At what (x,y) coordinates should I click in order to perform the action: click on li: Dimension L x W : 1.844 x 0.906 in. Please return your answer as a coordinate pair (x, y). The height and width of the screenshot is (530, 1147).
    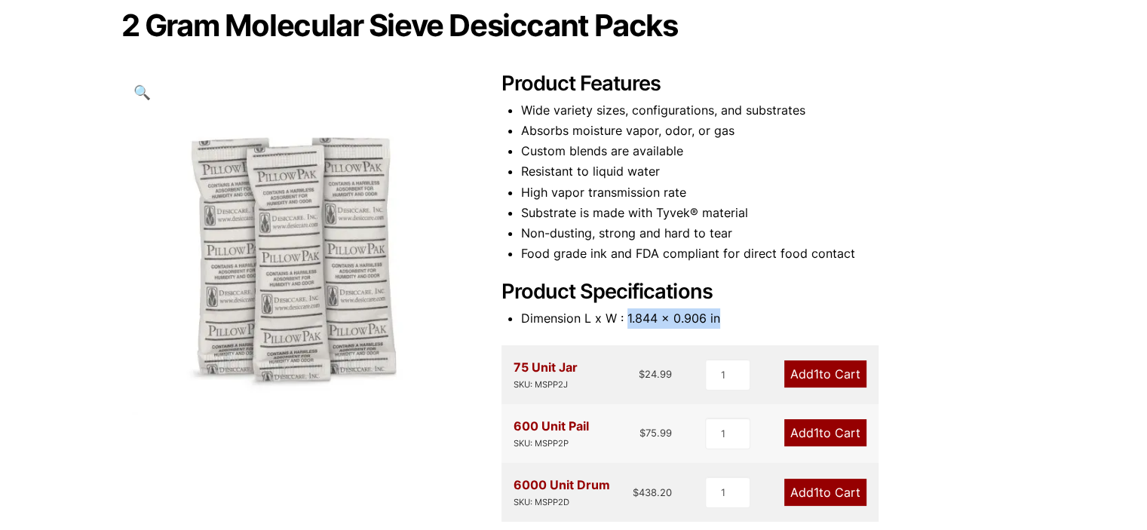
    Looking at the image, I should click on (774, 318).